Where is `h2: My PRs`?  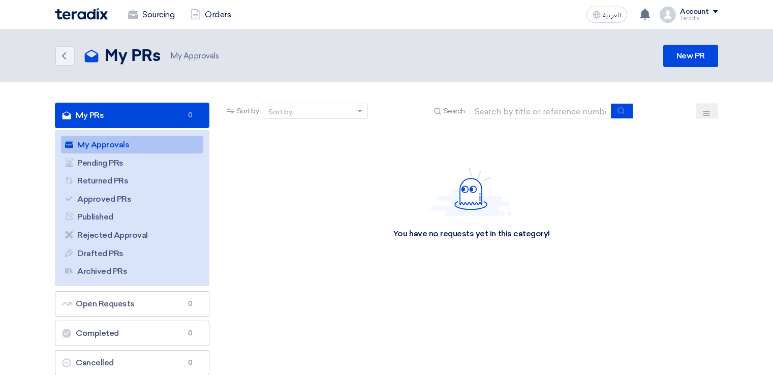
h2: My PRs is located at coordinates (132, 56).